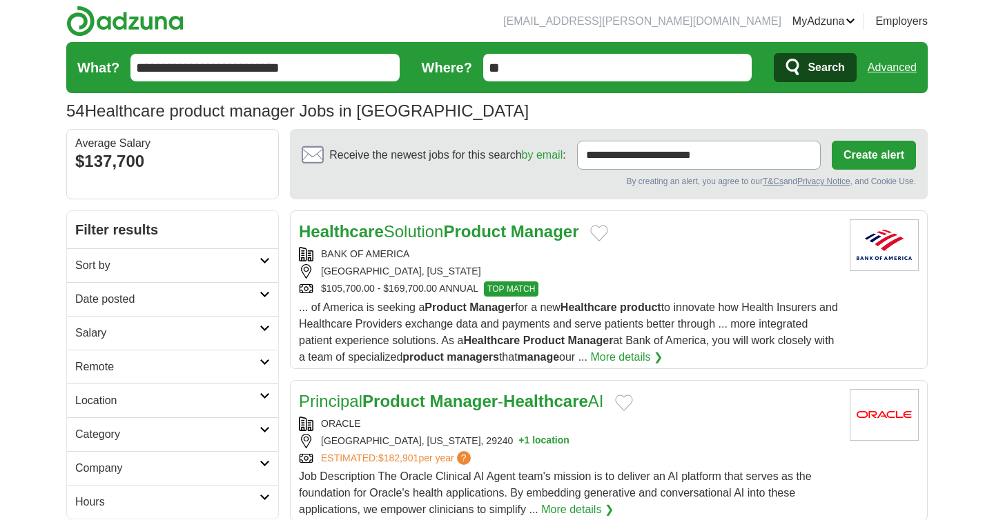 The height and width of the screenshot is (520, 994). What do you see at coordinates (167, 266) in the screenshot?
I see `h2: Sort by` at bounding box center [167, 266].